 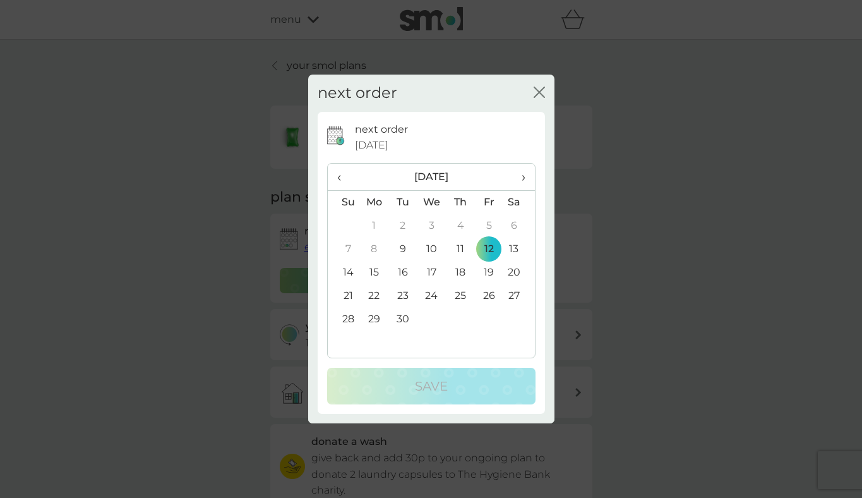 I want to click on th: Su, so click(x=344, y=202).